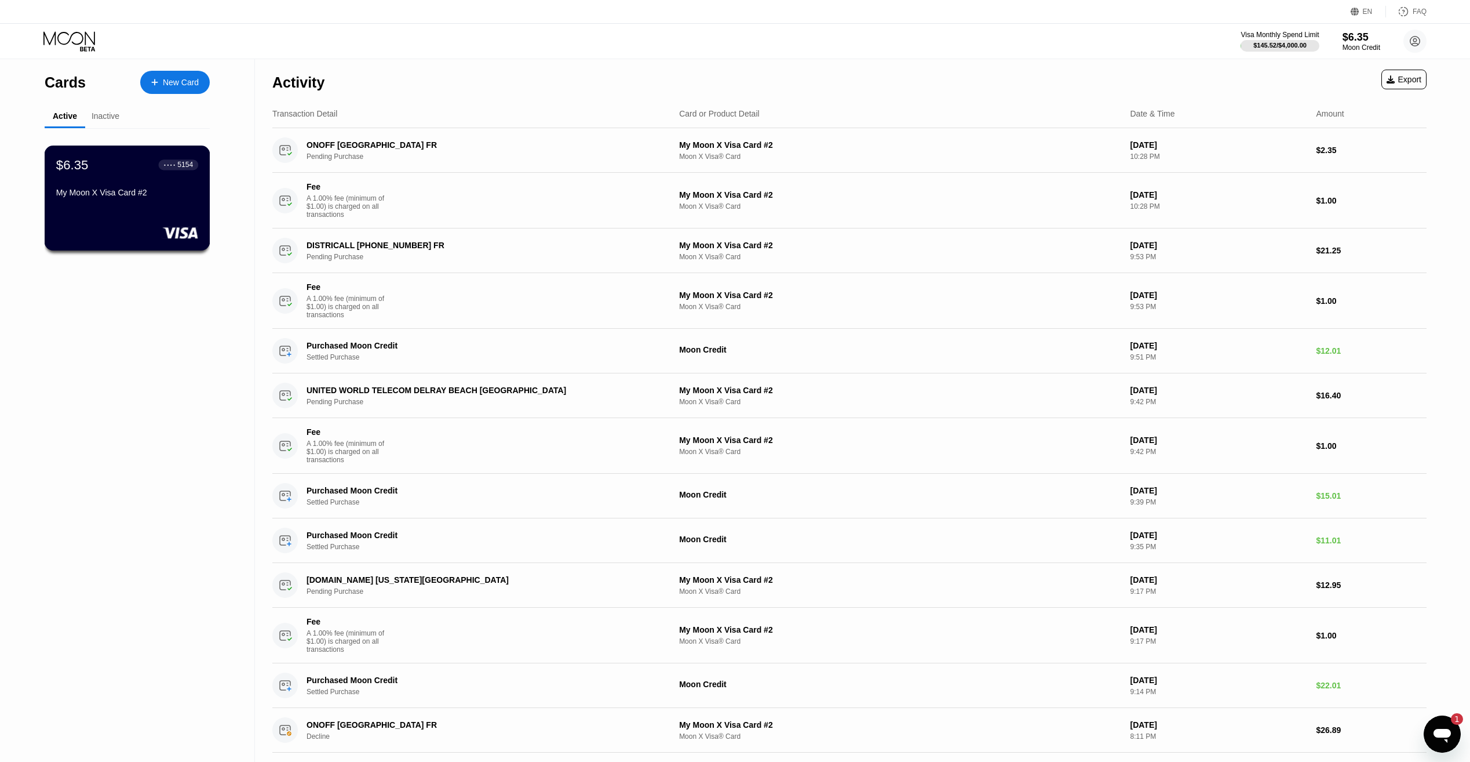 This screenshot has height=762, width=1470. What do you see at coordinates (1280, 35) in the screenshot?
I see `div: Visa Monthly Spend Limit` at bounding box center [1280, 35].